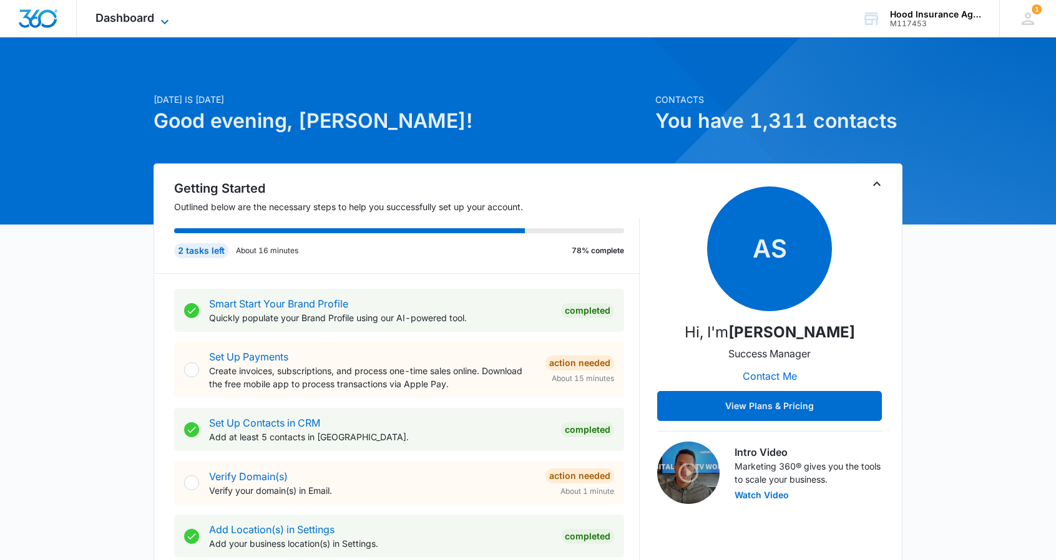 The height and width of the screenshot is (560, 1056). I want to click on a: Set Up Payments, so click(248, 357).